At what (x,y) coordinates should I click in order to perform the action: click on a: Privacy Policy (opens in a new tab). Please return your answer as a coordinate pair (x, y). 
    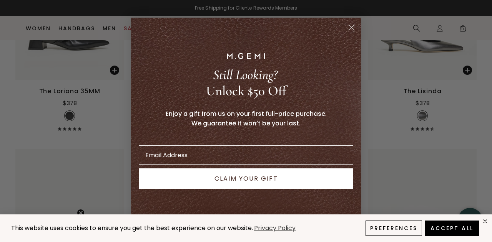
    Looking at the image, I should click on (275, 229).